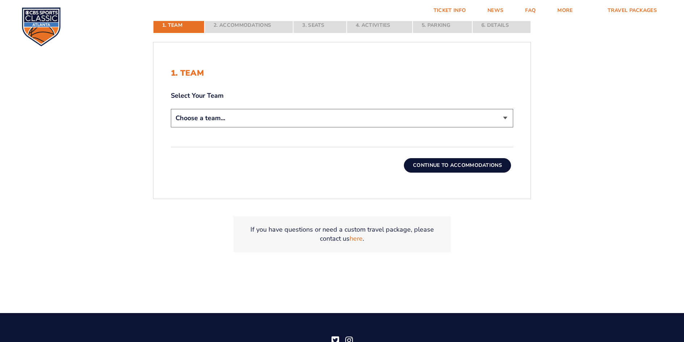 The height and width of the screenshot is (342, 684). I want to click on a: here, so click(356, 239).